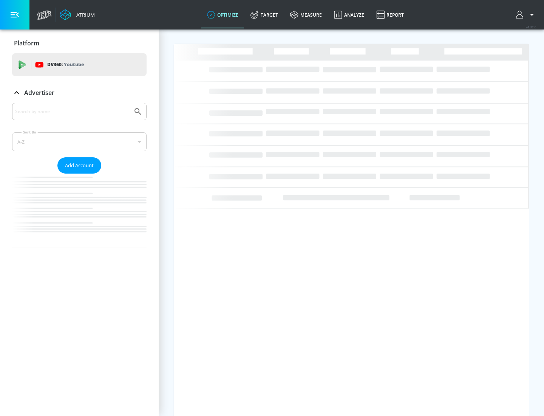 The height and width of the screenshot is (416, 544). What do you see at coordinates (223, 15) in the screenshot?
I see `a: optimize` at bounding box center [223, 15].